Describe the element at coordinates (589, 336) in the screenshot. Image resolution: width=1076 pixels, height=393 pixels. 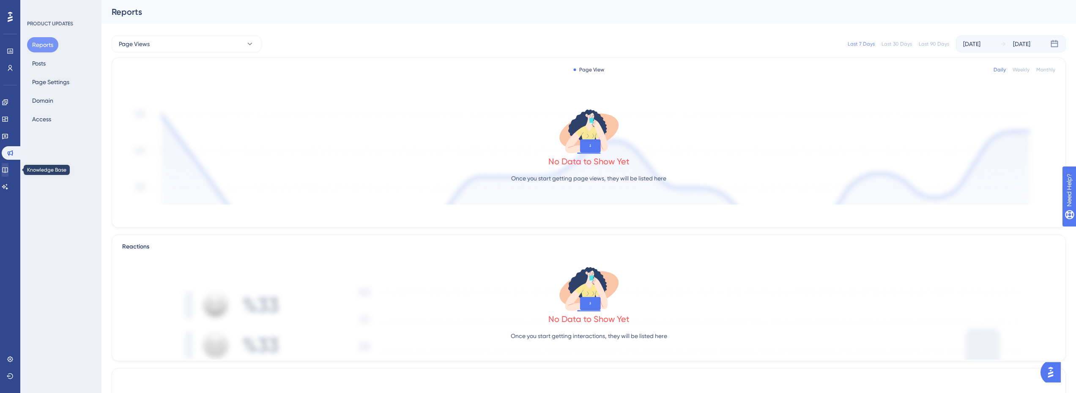
I see `p: Once you start getting interactions, they will be listed here` at that location.